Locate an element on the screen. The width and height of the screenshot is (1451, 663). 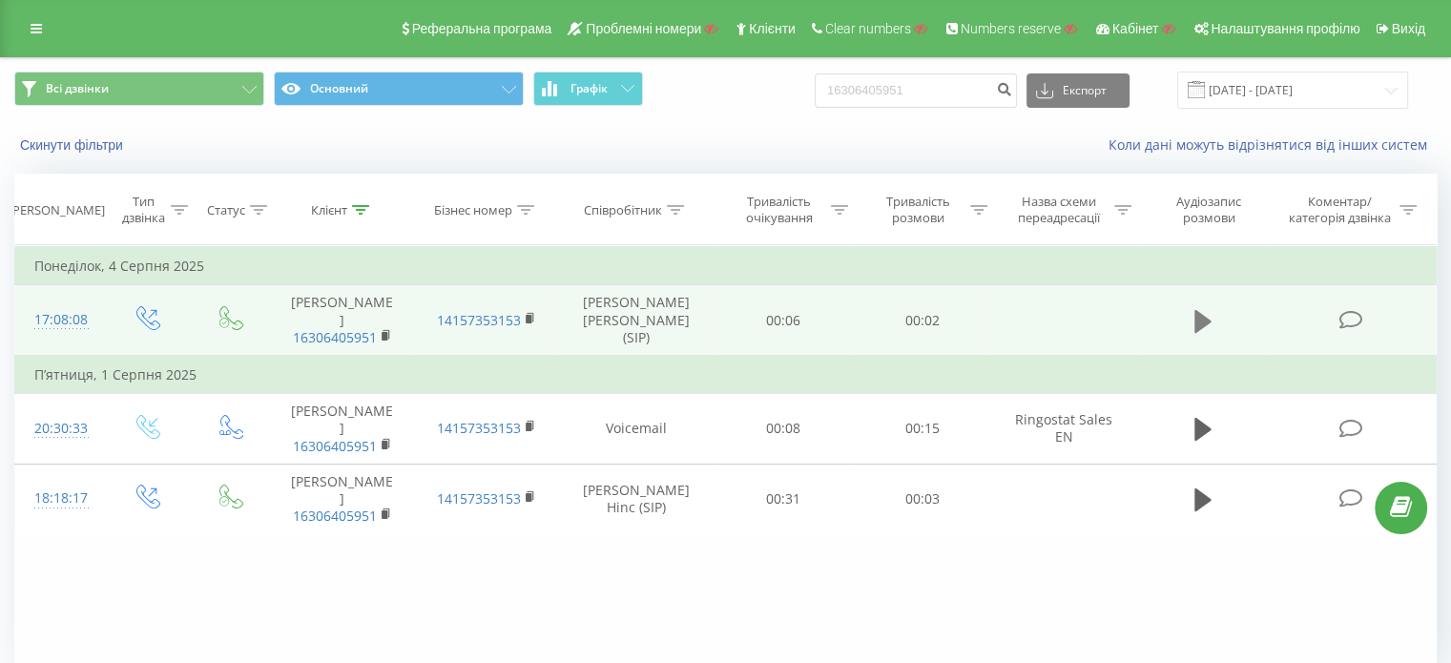
div: Співробітник is located at coordinates (623, 210).